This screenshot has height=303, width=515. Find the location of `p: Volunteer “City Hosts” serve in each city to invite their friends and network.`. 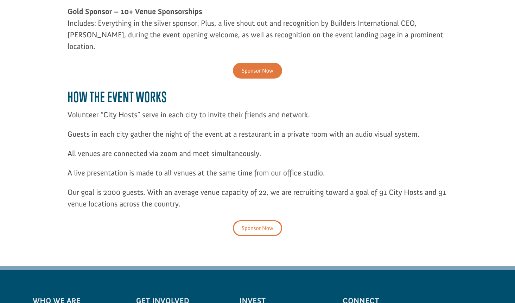

p: Volunteer “City Hosts” serve in each city to invite their friends and network. is located at coordinates (258, 118).